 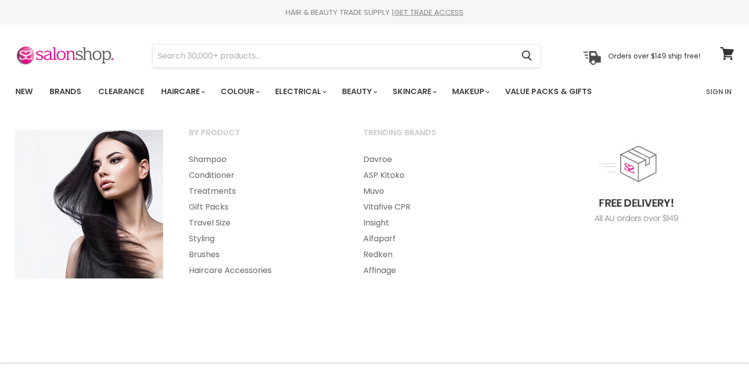 What do you see at coordinates (437, 239) in the screenshot?
I see `a: Alfaparf` at bounding box center [437, 239].